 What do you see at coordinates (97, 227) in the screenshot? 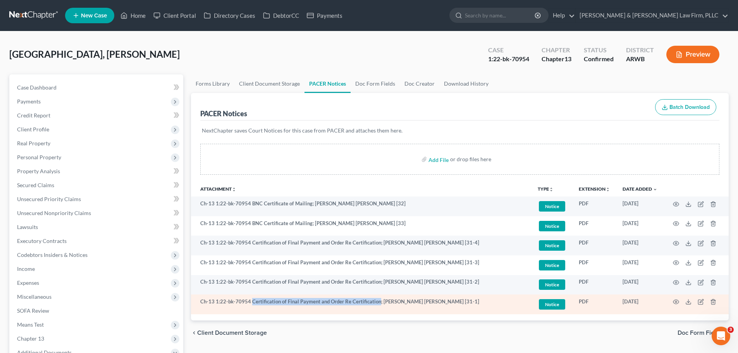
I see `a: Lawsuits` at bounding box center [97, 227].